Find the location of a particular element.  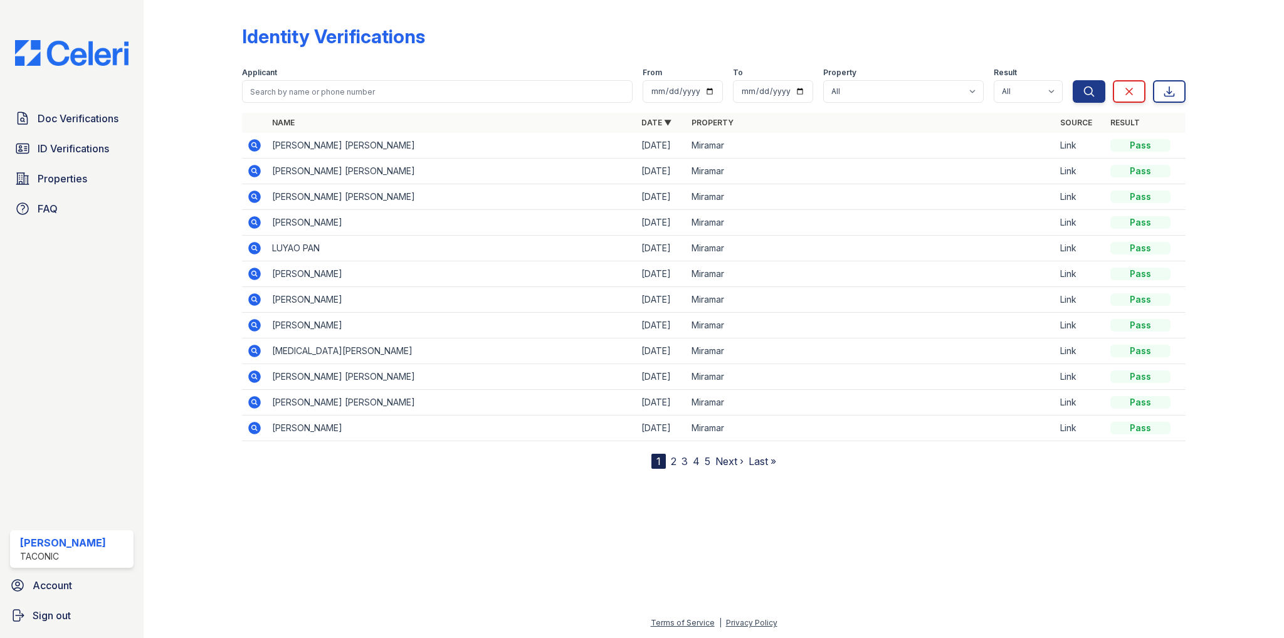

span: Account is located at coordinates (52, 586).